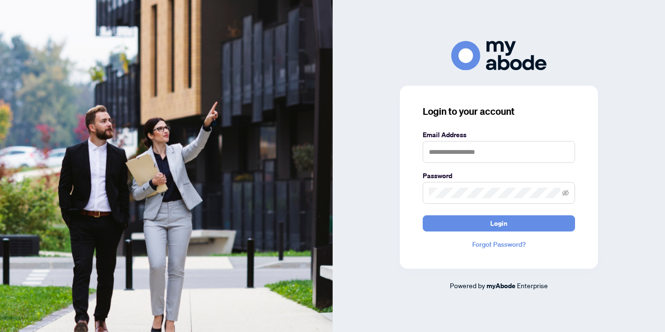 This screenshot has height=332, width=665. I want to click on button: Login, so click(499, 223).